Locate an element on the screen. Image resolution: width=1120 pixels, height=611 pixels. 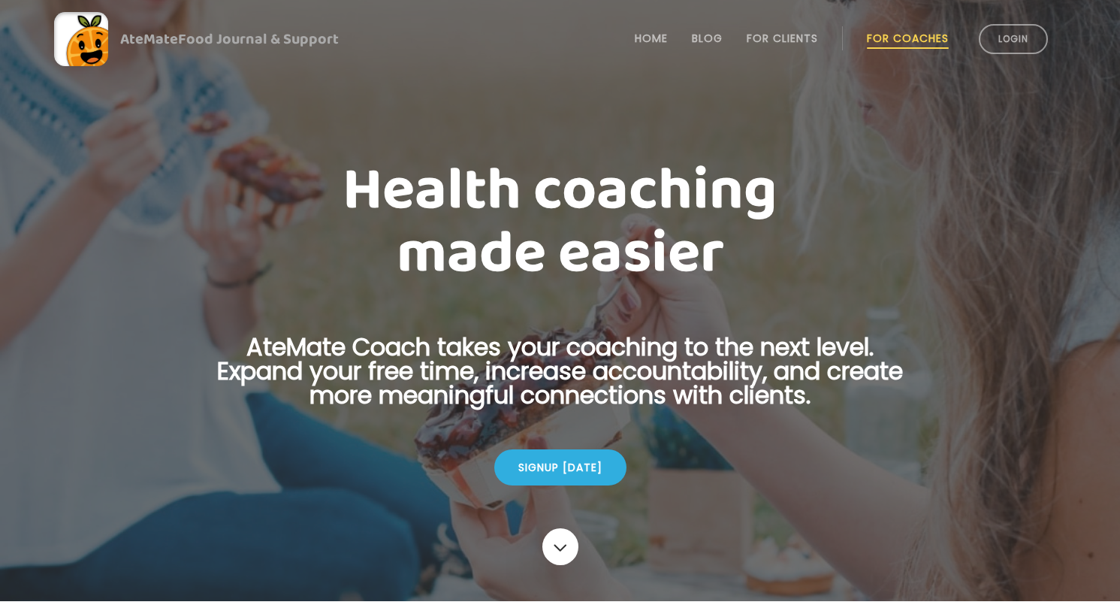
h1: Health coaching made easier is located at coordinates (560, 222).